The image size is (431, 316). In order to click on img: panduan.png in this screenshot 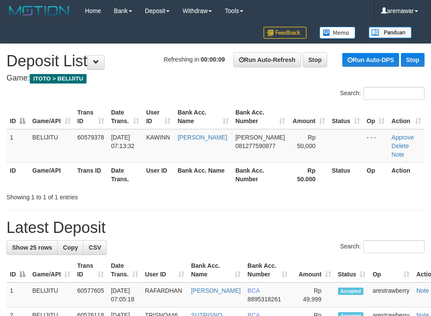, I will do `click(390, 32)`.